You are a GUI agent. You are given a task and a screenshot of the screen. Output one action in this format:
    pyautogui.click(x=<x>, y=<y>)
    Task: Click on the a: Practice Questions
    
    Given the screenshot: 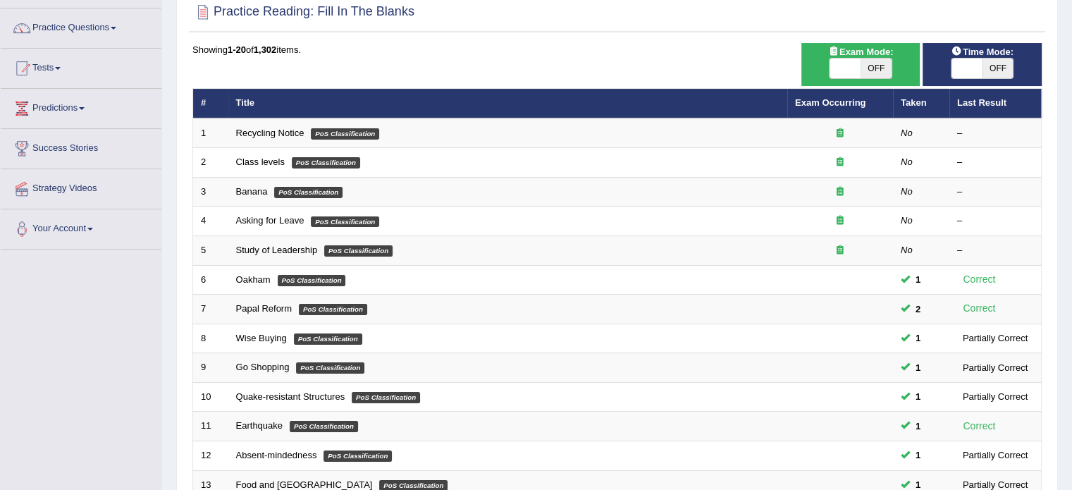 What is the action you would take?
    pyautogui.click(x=81, y=26)
    